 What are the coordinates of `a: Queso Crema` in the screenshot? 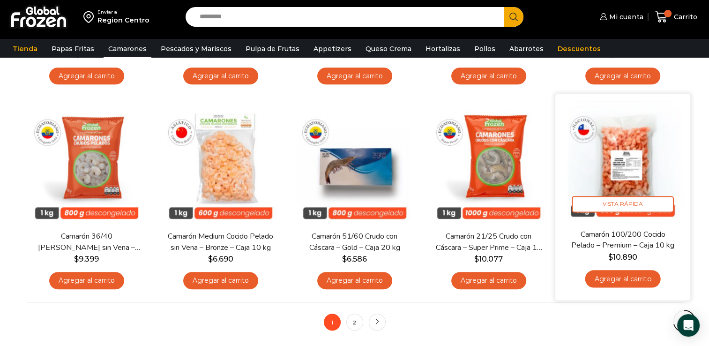 It's located at (388, 49).